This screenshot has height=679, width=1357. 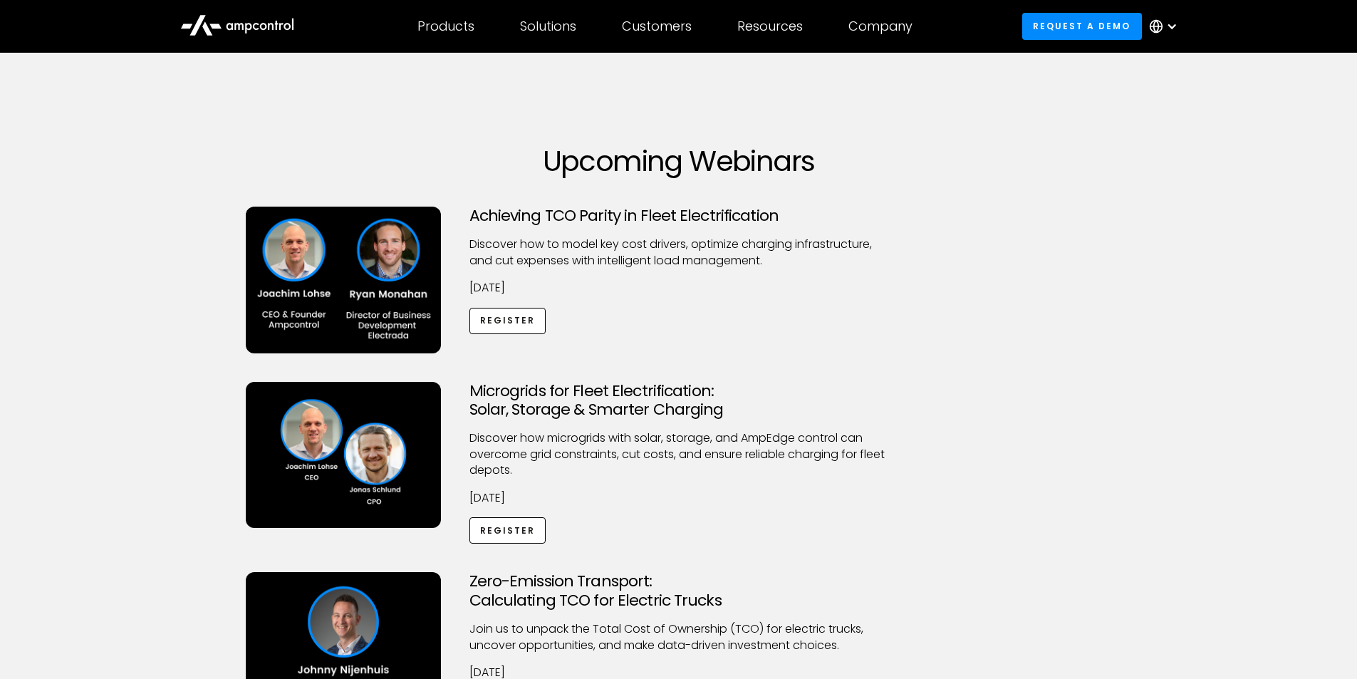 What do you see at coordinates (657, 26) in the screenshot?
I see `div: Customers` at bounding box center [657, 26].